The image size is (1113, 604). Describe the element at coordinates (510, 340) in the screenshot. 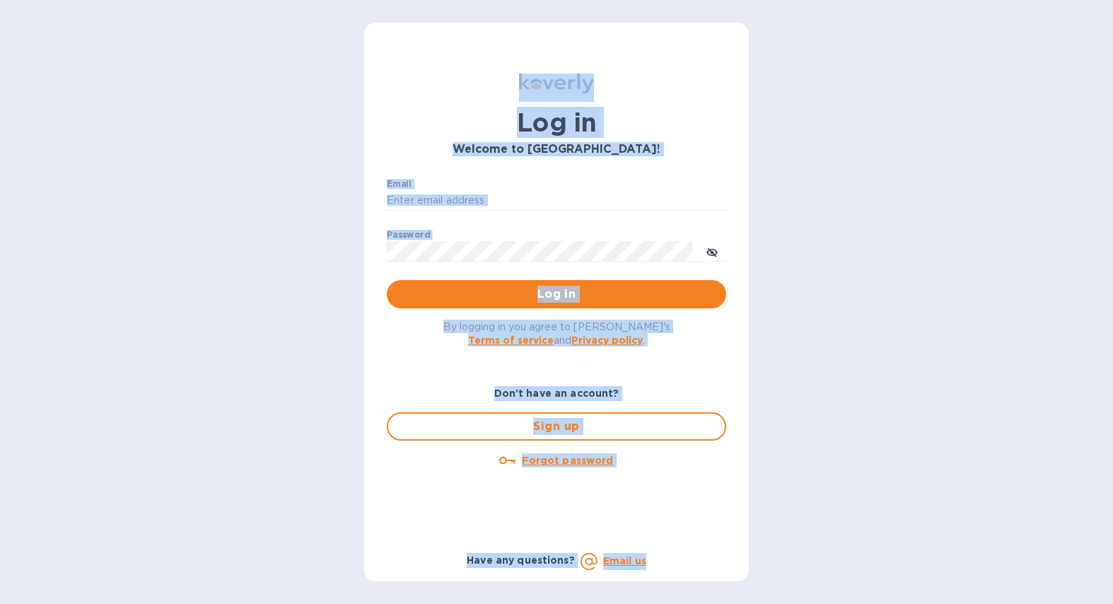

I see `b: Terms of service` at that location.